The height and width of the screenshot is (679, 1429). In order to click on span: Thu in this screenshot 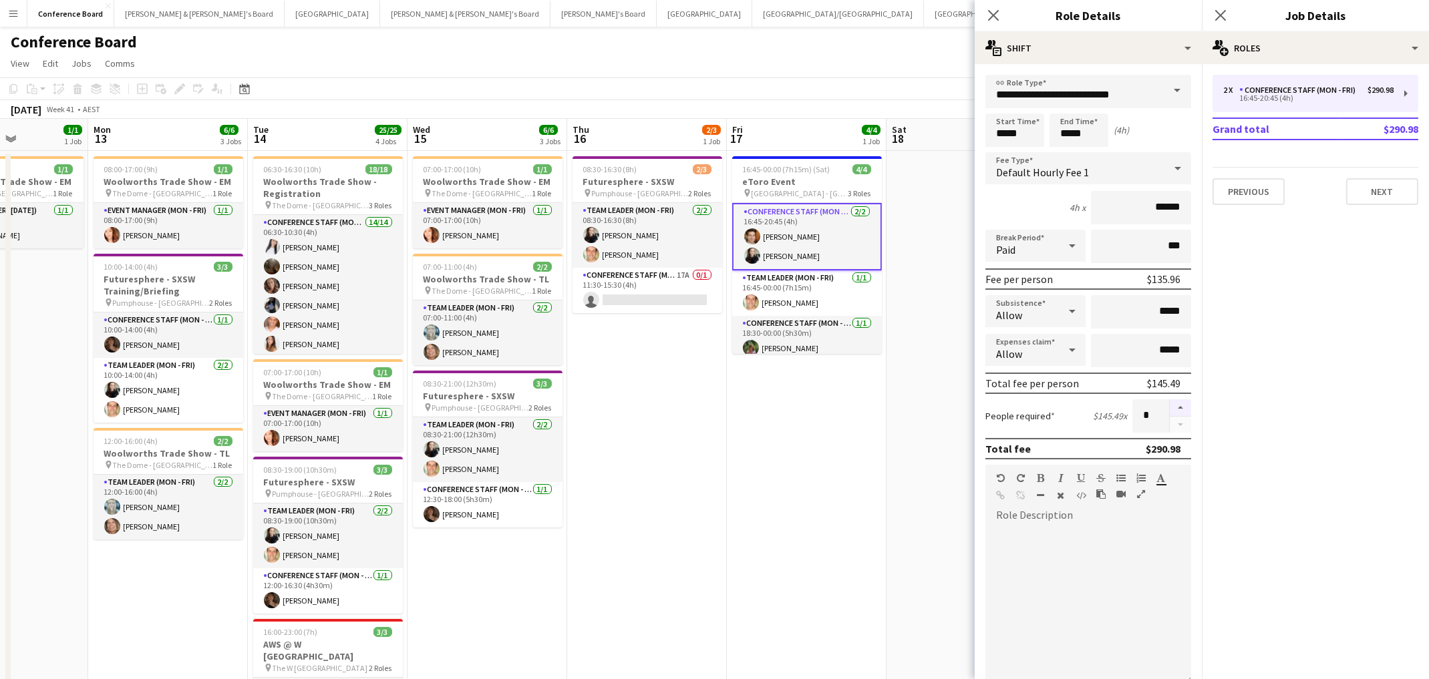, I will do `click(580, 130)`.